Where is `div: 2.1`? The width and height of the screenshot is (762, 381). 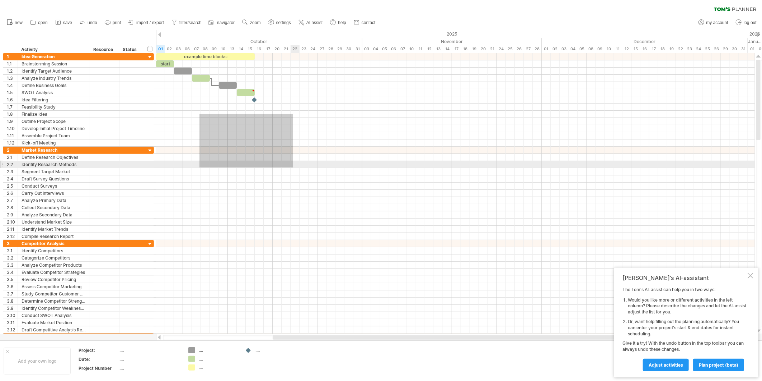
div: 2.1 is located at coordinates (12, 157).